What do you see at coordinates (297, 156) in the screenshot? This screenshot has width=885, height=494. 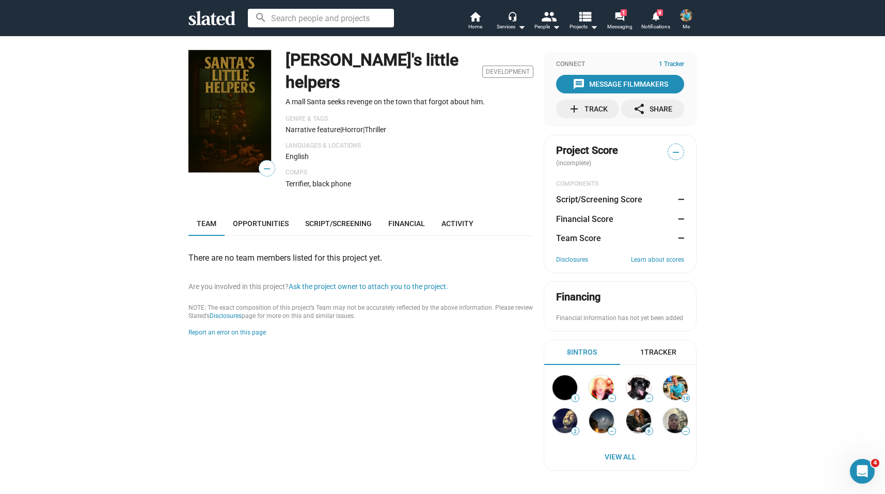 I see `span: English` at bounding box center [297, 156].